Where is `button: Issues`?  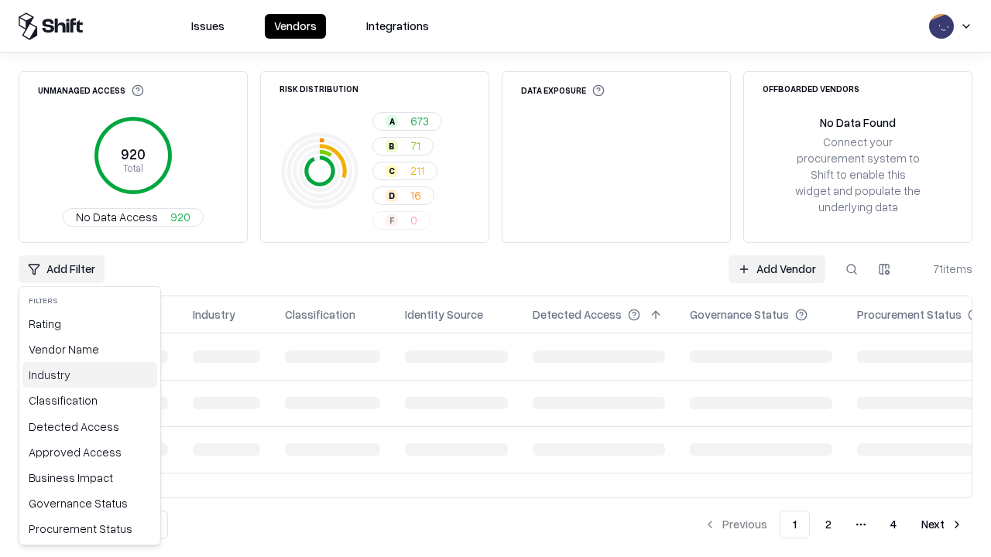
button: Issues is located at coordinates (207, 26).